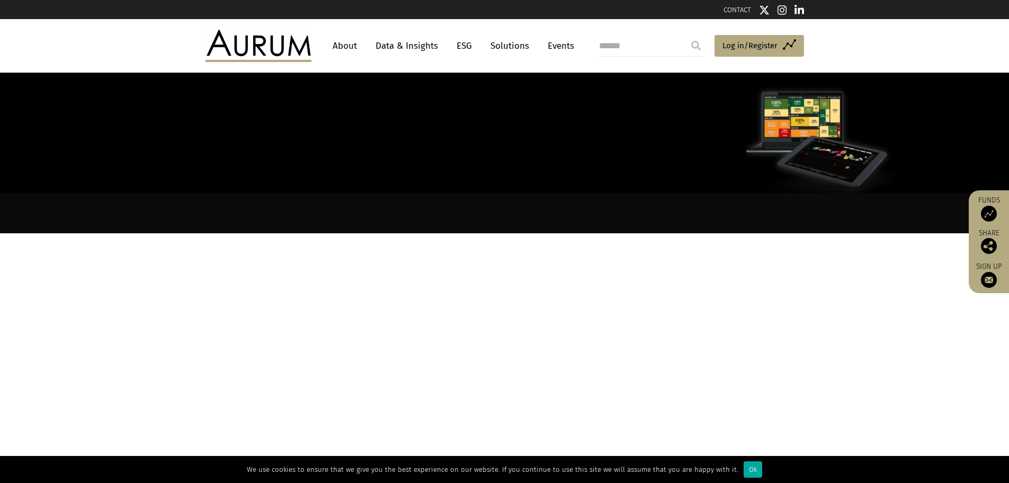 The width and height of the screenshot is (1009, 483). Describe the element at coordinates (258, 46) in the screenshot. I see `img: Aurum` at that location.